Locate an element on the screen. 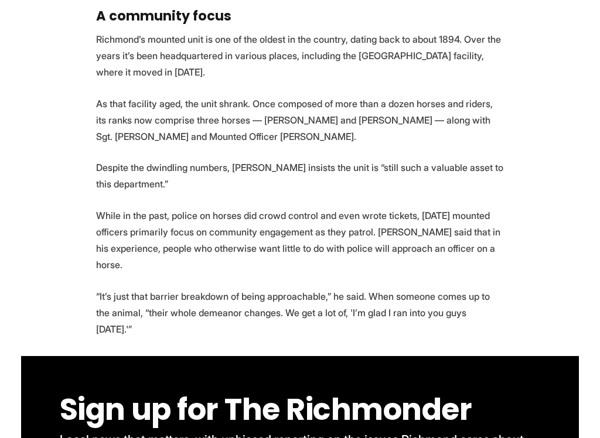 The image size is (600, 438). strong: A community focus is located at coordinates (163, 16).